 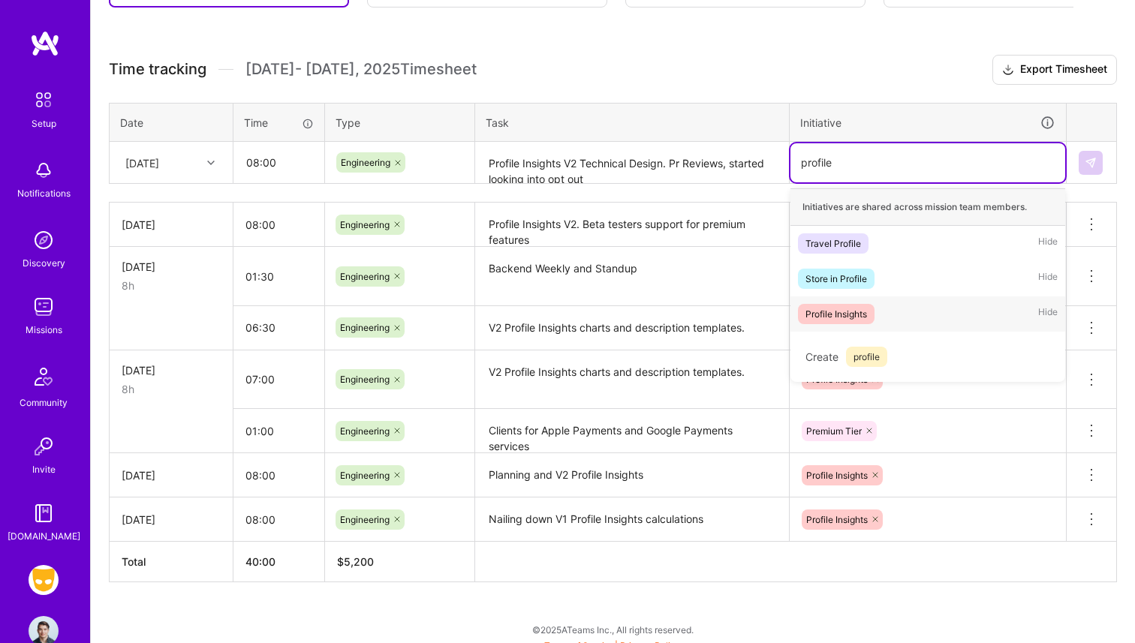 I want to click on textarea: Nailing down V1 Profile Insights calculations, so click(x=632, y=519).